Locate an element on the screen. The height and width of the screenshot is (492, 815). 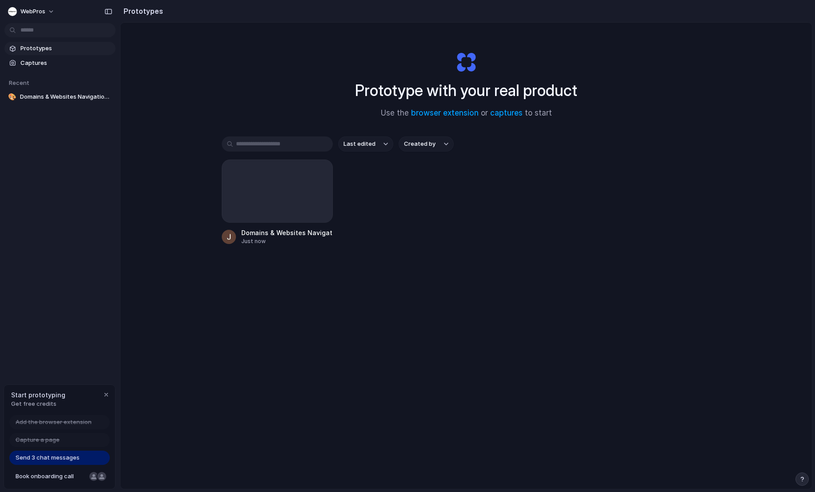
span: Start prototyping is located at coordinates (38, 395).